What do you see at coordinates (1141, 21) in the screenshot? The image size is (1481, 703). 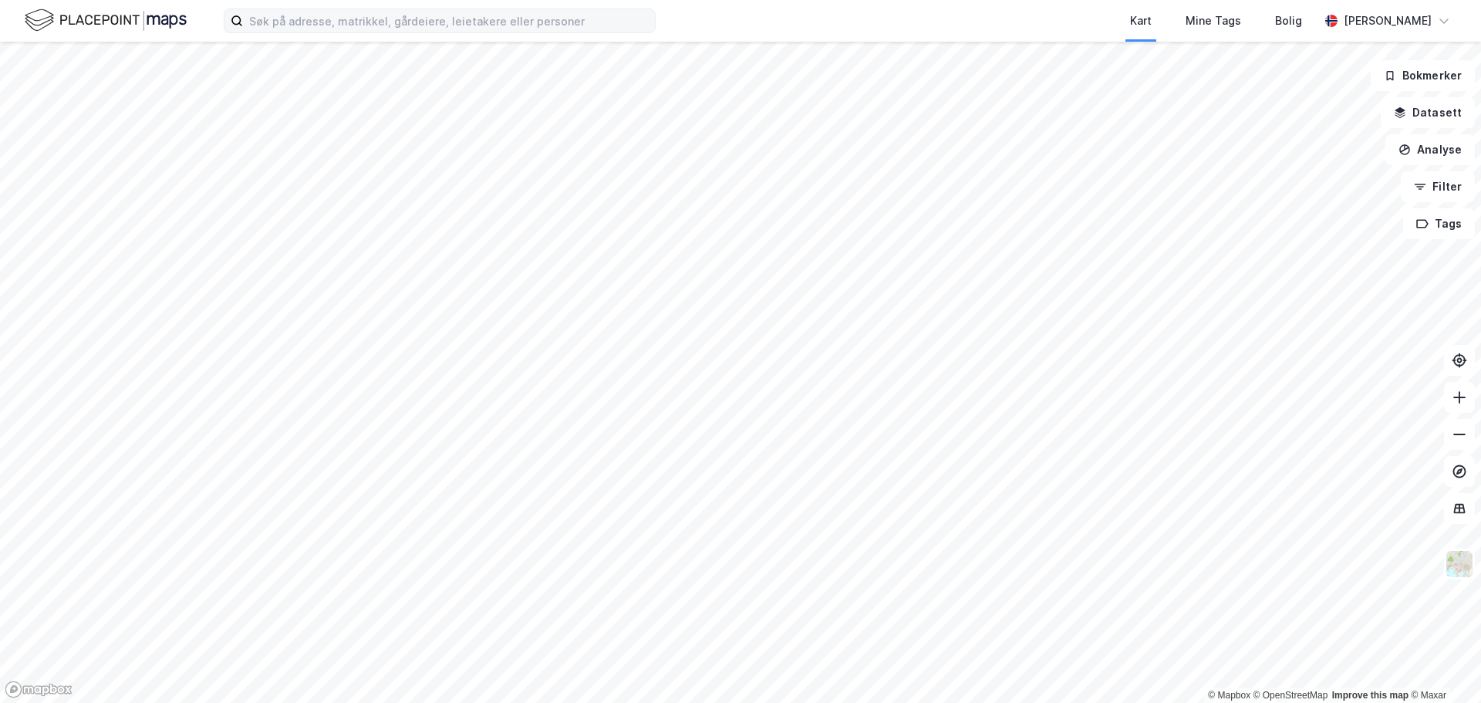 I see `div: Kart` at bounding box center [1141, 21].